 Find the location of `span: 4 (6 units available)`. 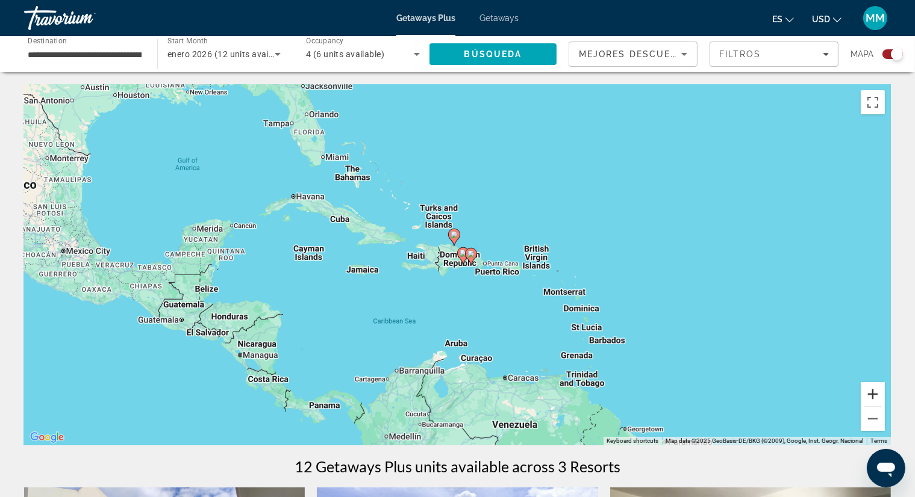

span: 4 (6 units available) is located at coordinates (345, 54).